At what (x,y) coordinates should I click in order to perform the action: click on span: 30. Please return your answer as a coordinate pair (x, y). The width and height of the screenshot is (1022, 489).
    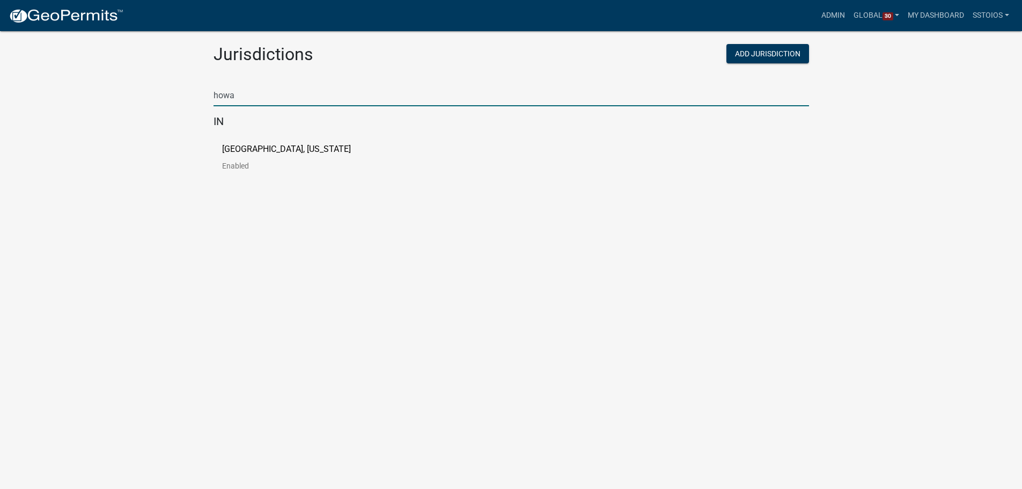
    Looking at the image, I should click on (888, 17).